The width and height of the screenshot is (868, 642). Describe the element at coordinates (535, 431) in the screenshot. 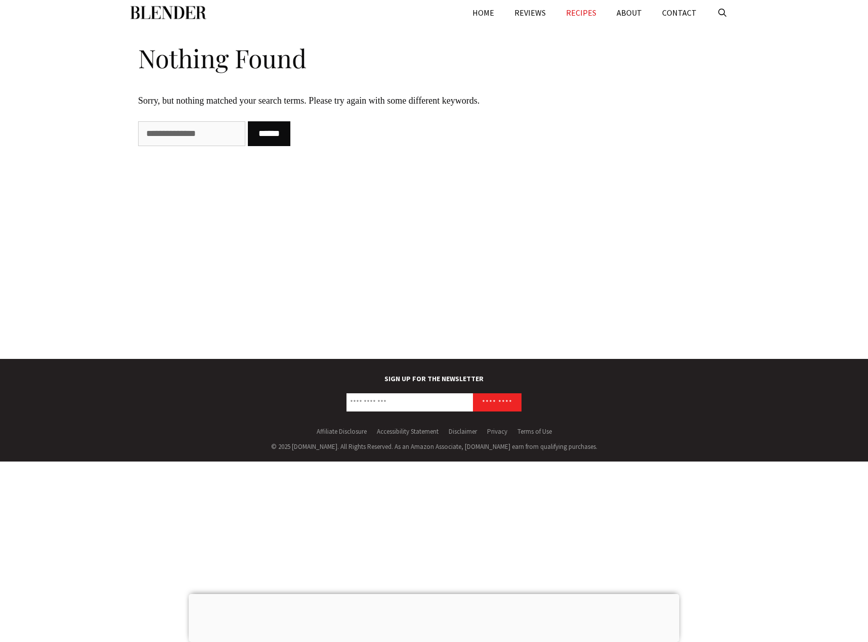

I see `a: Terms of Use` at that location.